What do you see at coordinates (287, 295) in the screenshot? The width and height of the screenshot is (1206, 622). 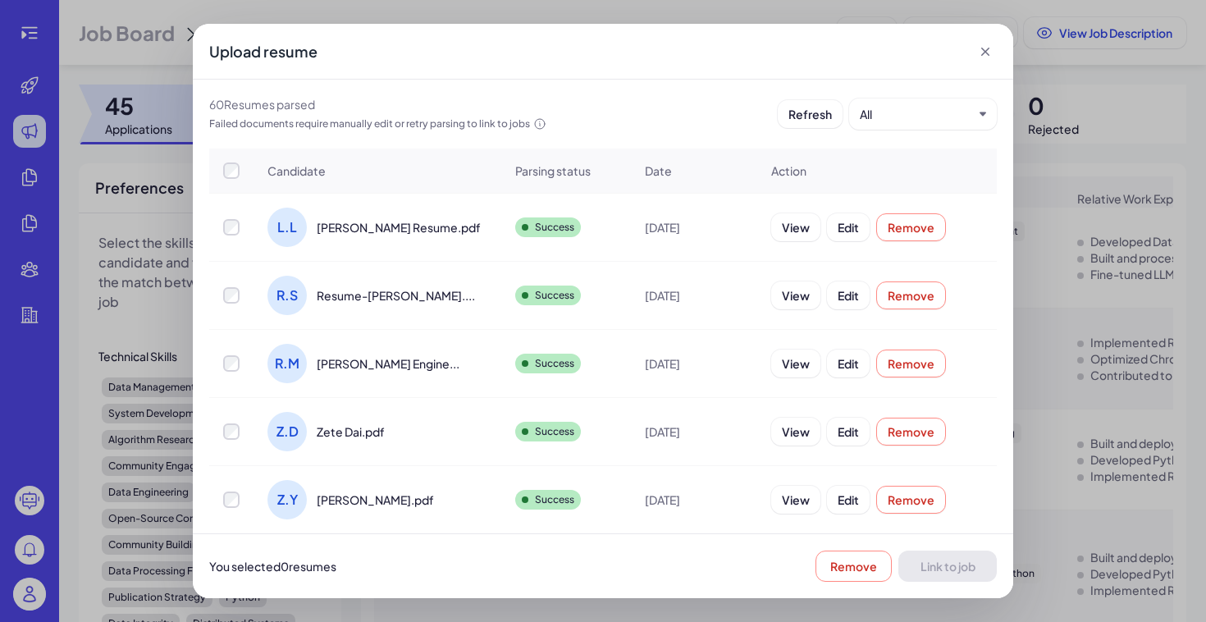 I see `div: R.S` at bounding box center [287, 295].